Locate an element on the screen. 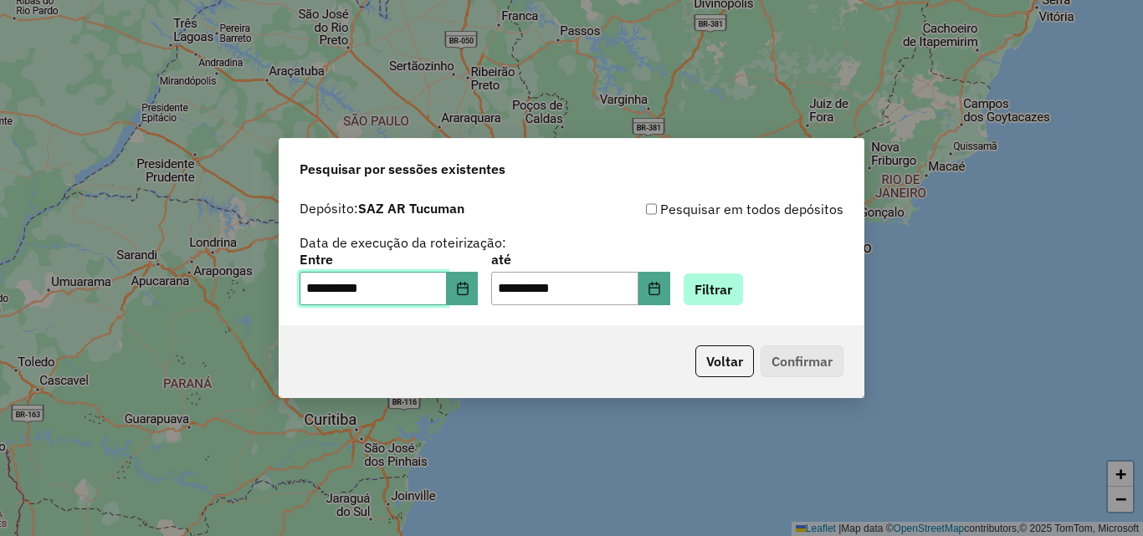 Image resolution: width=1143 pixels, height=536 pixels. span: Pesquisar por sessões existentes is located at coordinates (402, 169).